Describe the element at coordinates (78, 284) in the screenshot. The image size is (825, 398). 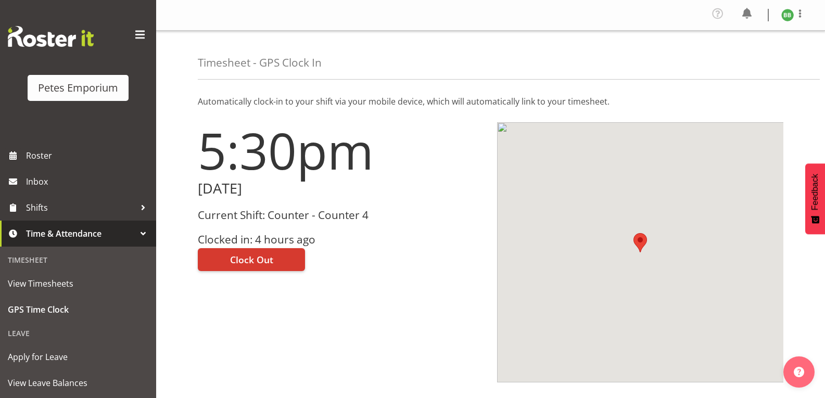
I see `span: View Timesheets` at that location.